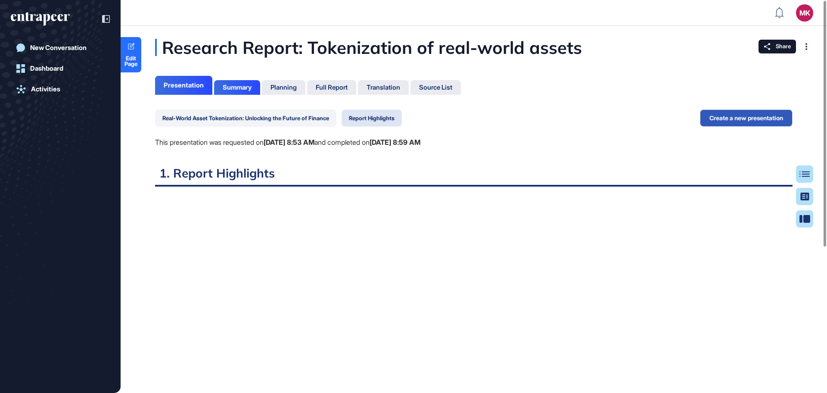  Describe the element at coordinates (283, 87) in the screenshot. I see `div: Planning` at that location.